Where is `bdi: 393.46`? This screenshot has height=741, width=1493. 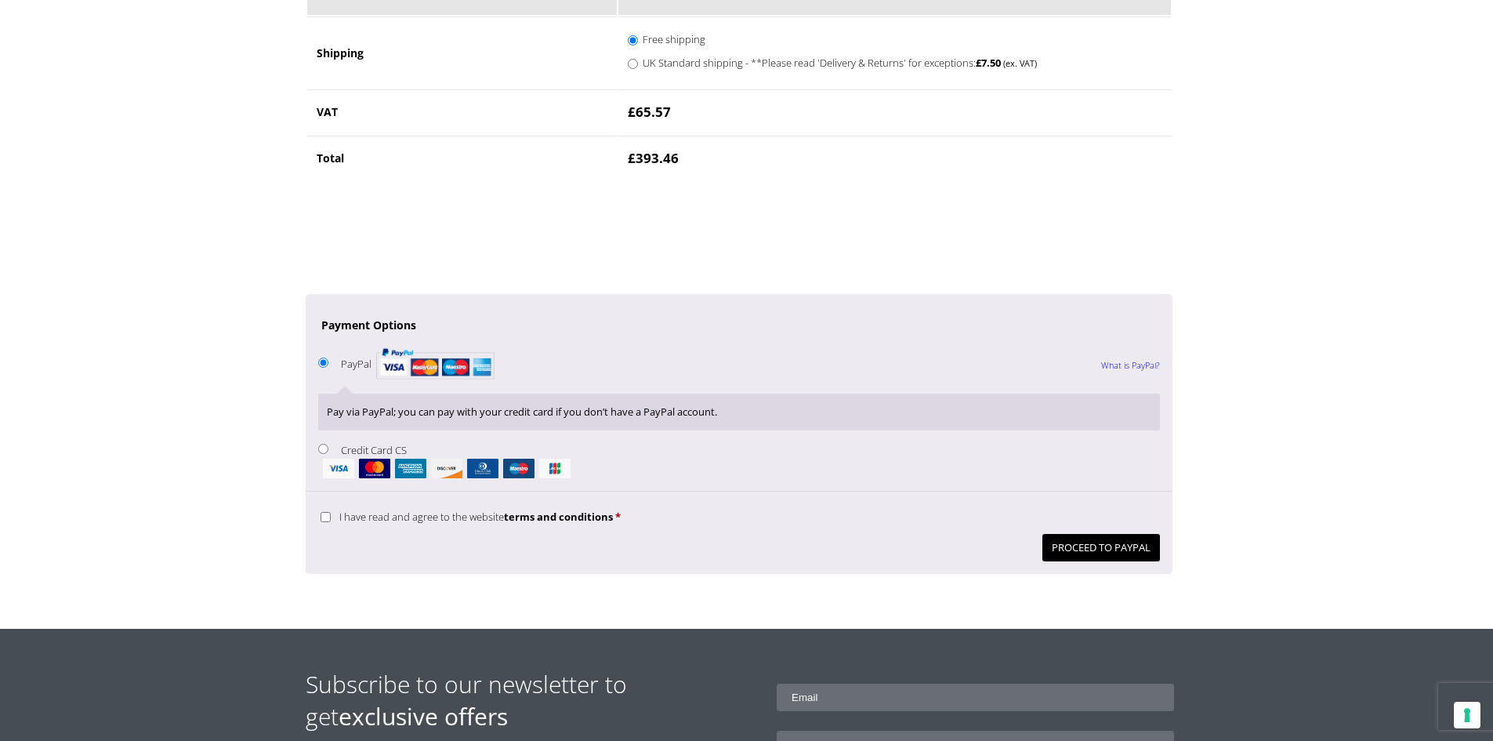
bdi: 393.46 is located at coordinates (653, 158).